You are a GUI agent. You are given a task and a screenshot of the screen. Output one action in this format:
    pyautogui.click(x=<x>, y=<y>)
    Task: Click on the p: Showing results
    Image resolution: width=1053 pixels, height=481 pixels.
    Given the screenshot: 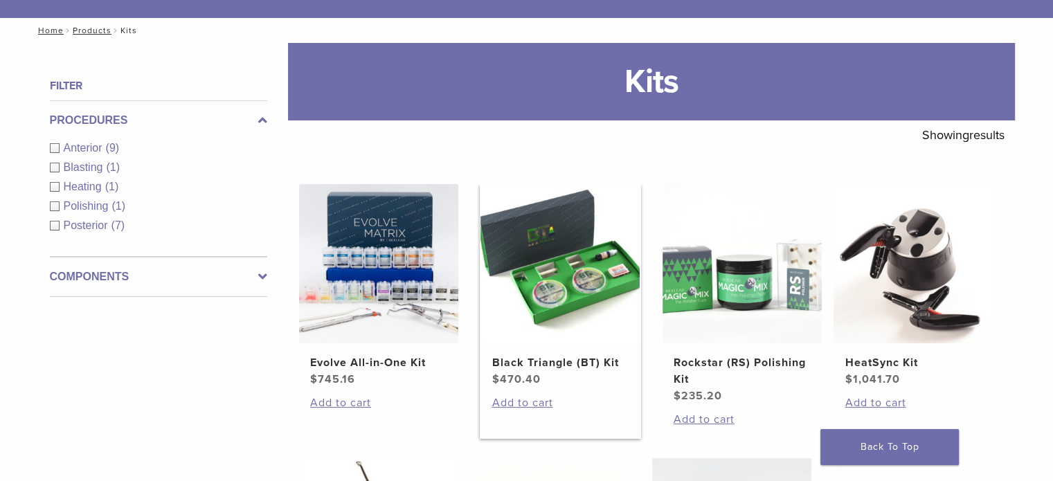 What is the action you would take?
    pyautogui.click(x=963, y=135)
    